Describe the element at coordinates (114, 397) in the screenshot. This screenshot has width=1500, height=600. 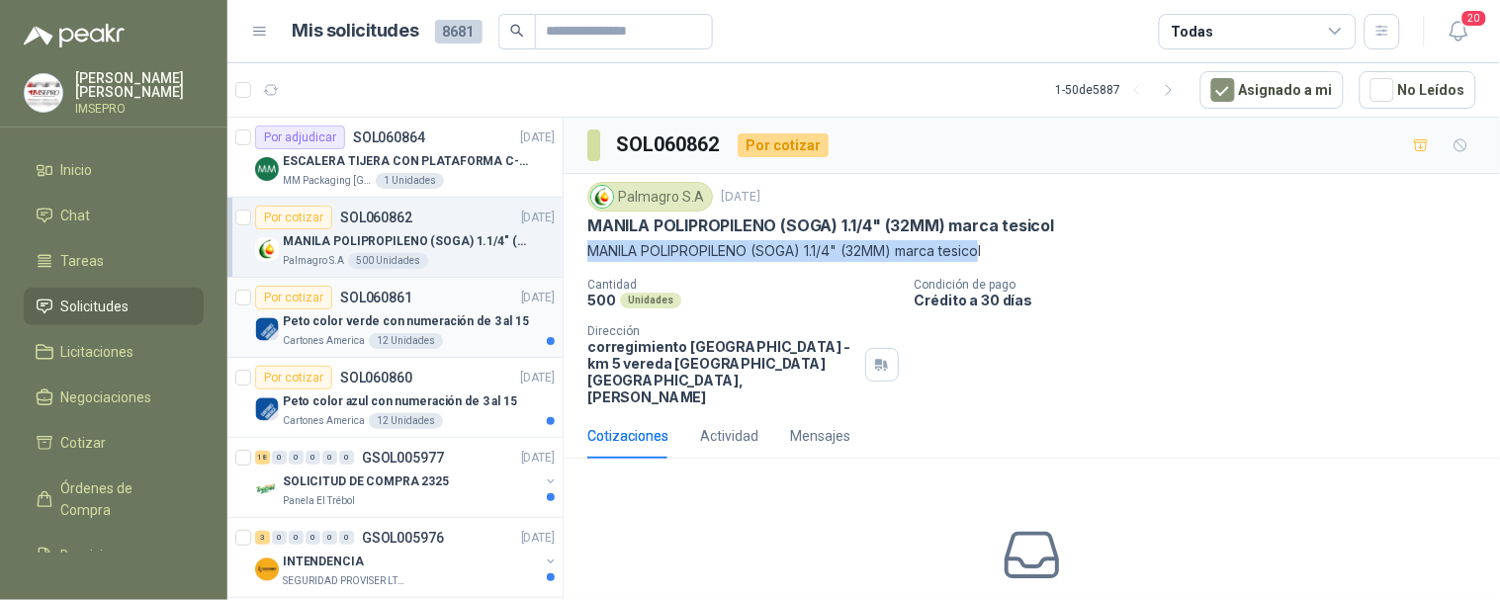
I see `a: Negociaciones` at that location.